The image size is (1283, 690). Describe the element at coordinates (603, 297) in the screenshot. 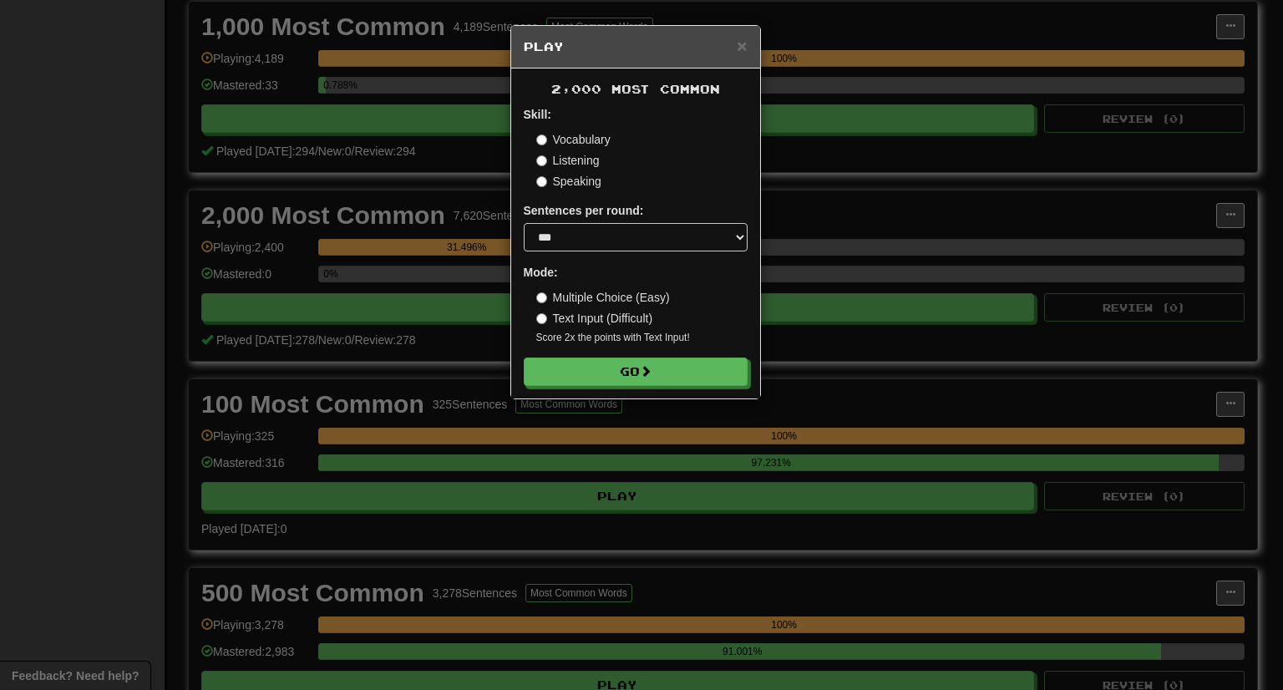

I see `label: Multiple Choice (Easy)` at that location.